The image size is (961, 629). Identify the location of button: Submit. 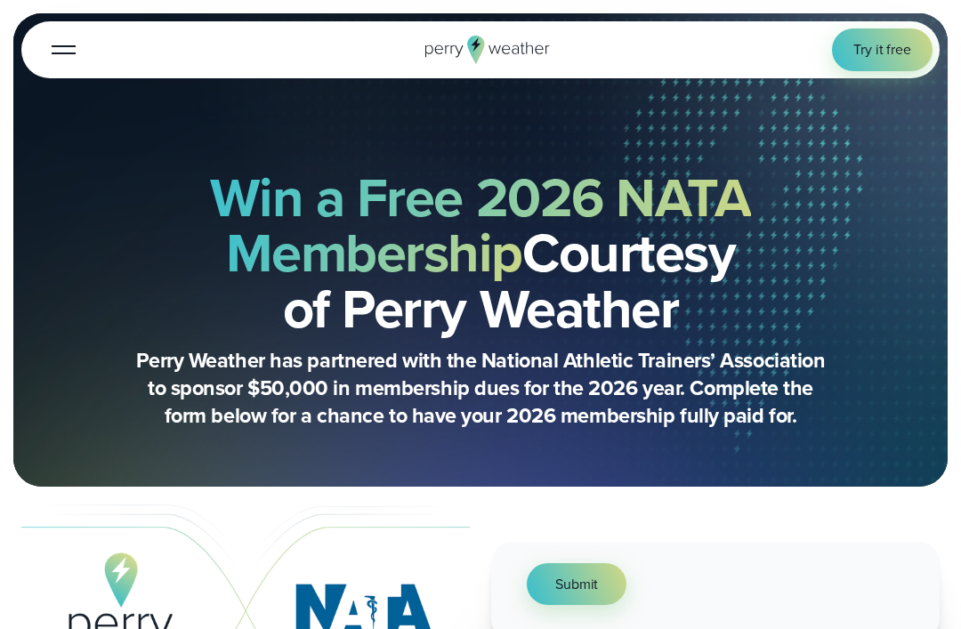
(577, 585).